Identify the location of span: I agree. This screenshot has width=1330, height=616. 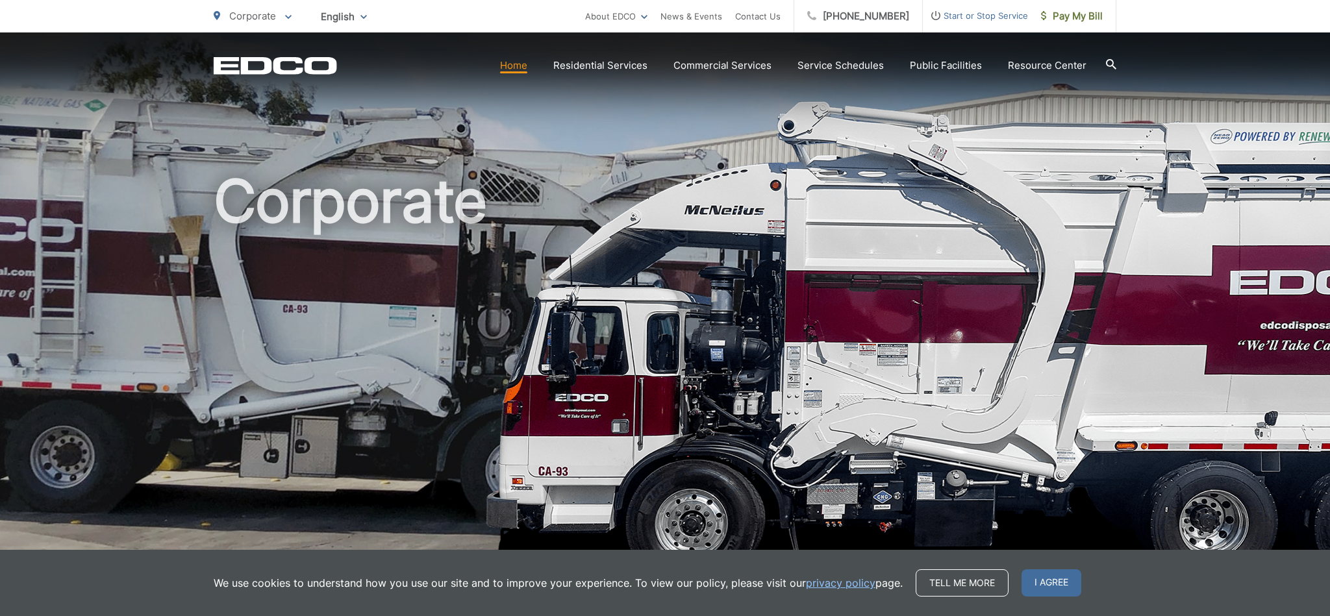
(1052, 583).